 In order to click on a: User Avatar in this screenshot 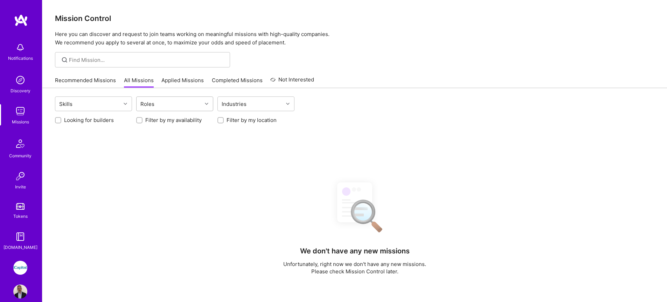, I will do `click(20, 292)`.